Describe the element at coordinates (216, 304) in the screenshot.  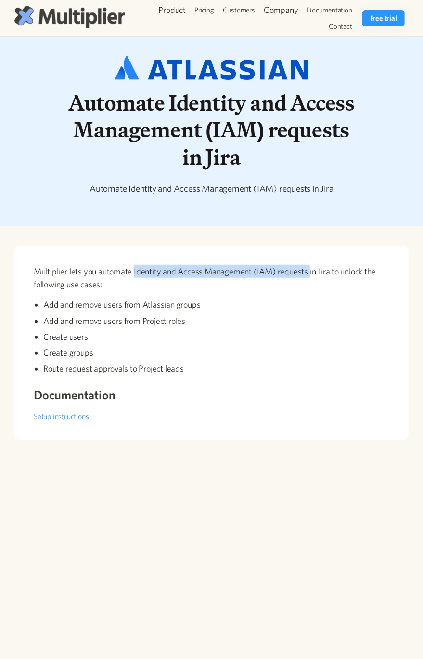
I see `li: Add and remove users from Atlassian groups` at that location.